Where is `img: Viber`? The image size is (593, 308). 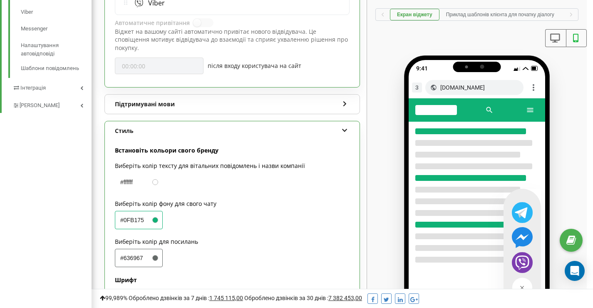
img: Viber is located at coordinates (522, 262).